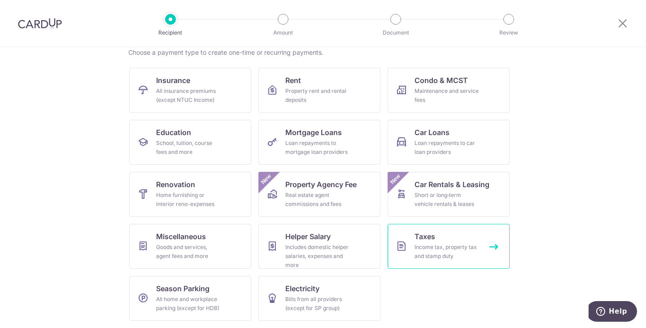 The width and height of the screenshot is (646, 328). Describe the element at coordinates (432, 132) in the screenshot. I see `span: Car Loans` at that location.